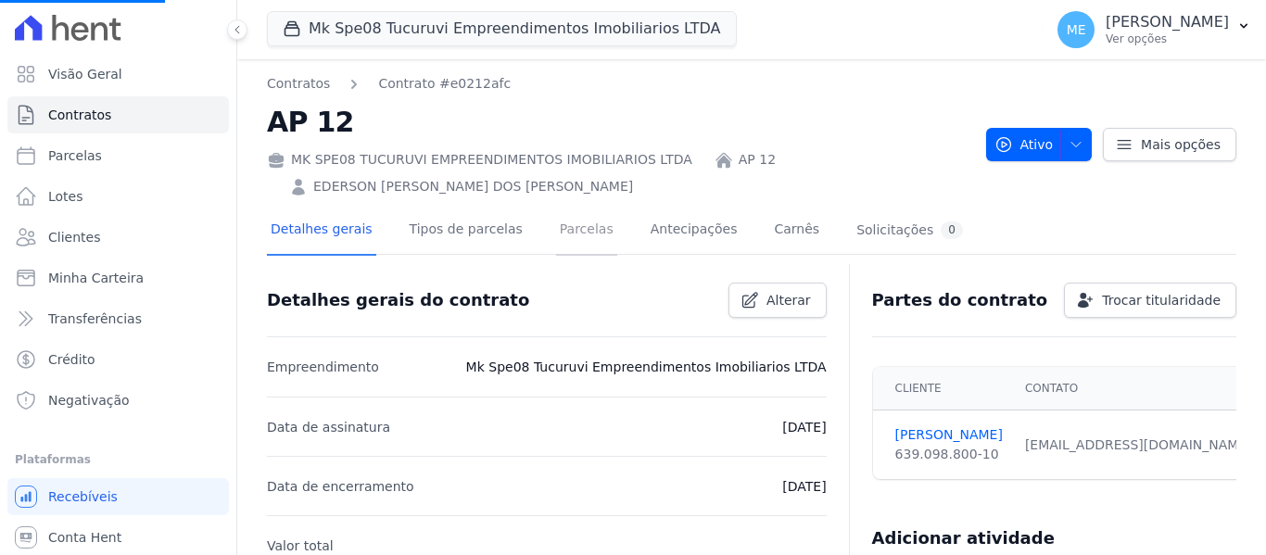  I want to click on span: Negativação, so click(89, 400).